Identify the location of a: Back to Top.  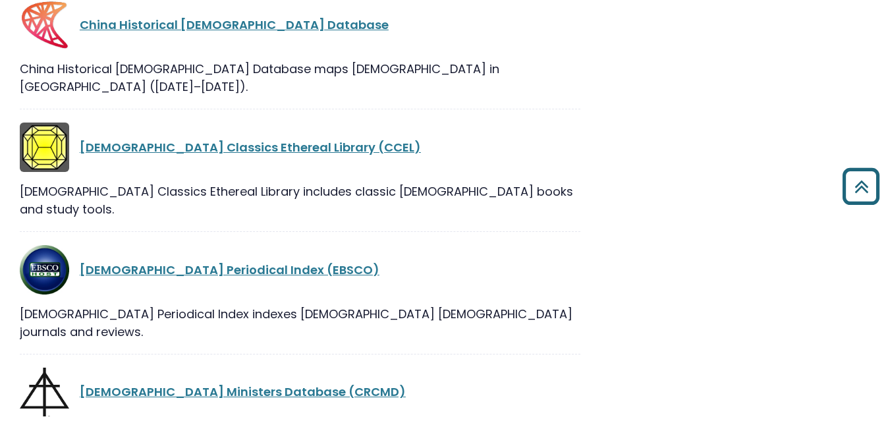
(861, 186).